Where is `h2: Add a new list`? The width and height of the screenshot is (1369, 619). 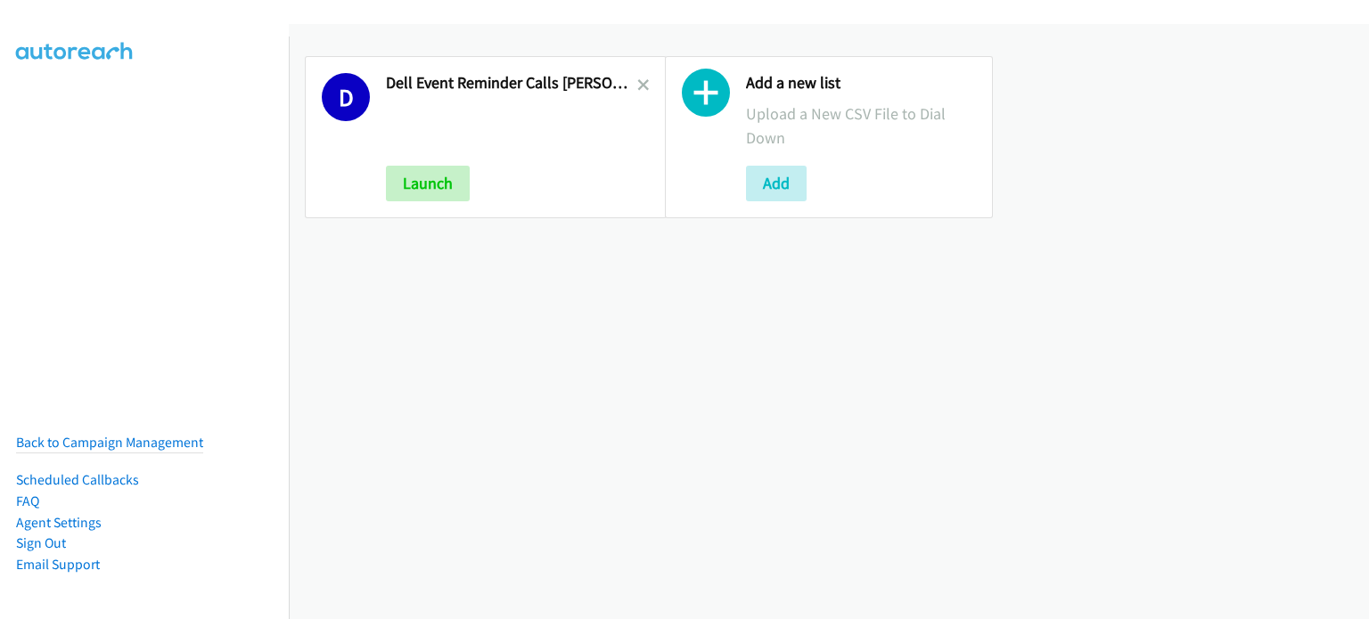
h2: Add a new list is located at coordinates (861, 83).